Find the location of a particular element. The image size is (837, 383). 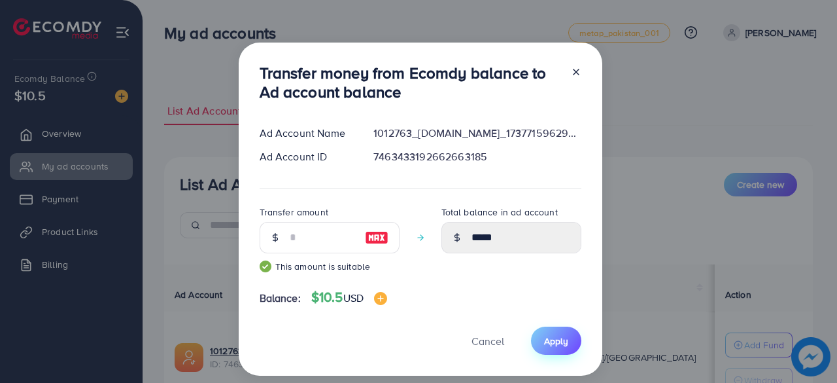

div: Ad Account ID is located at coordinates (306, 156).